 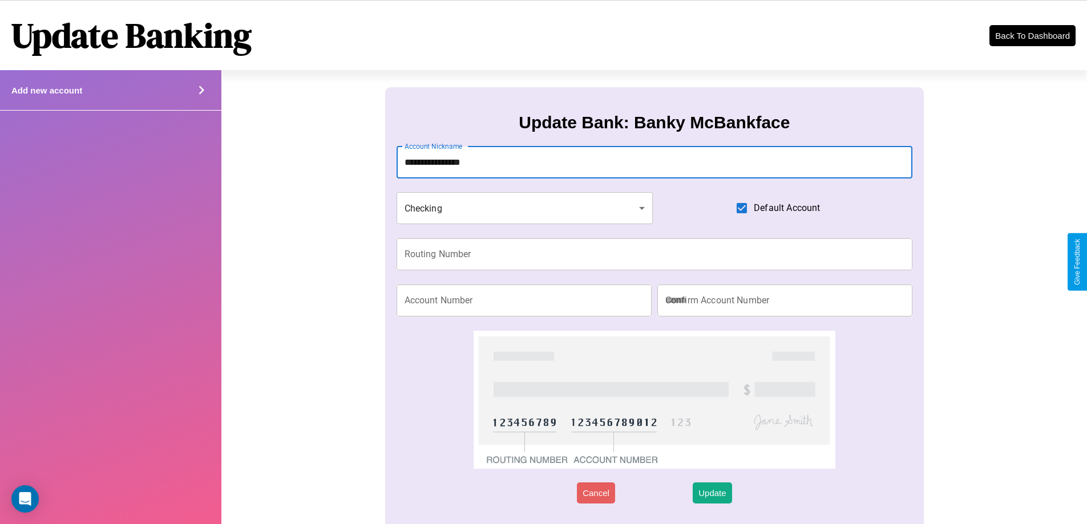 I want to click on div: Give Feedback, so click(x=1077, y=262).